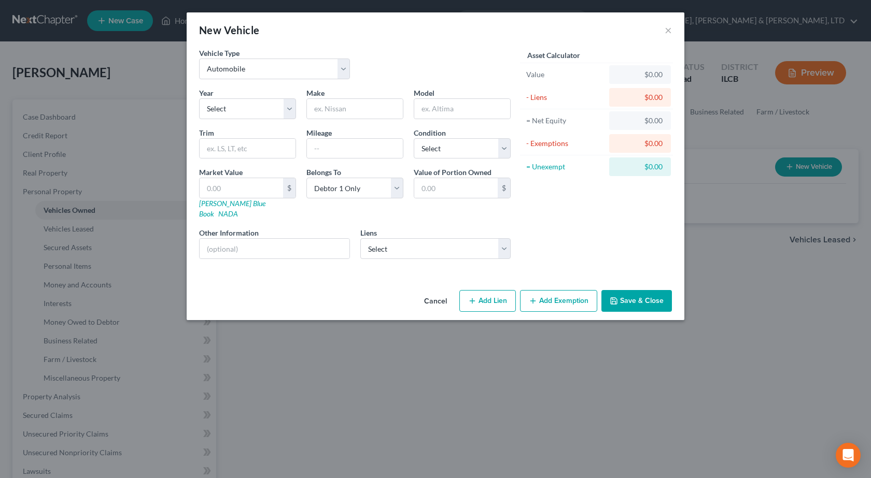 The image size is (871, 478). I want to click on div: - Exemptions, so click(565, 144).